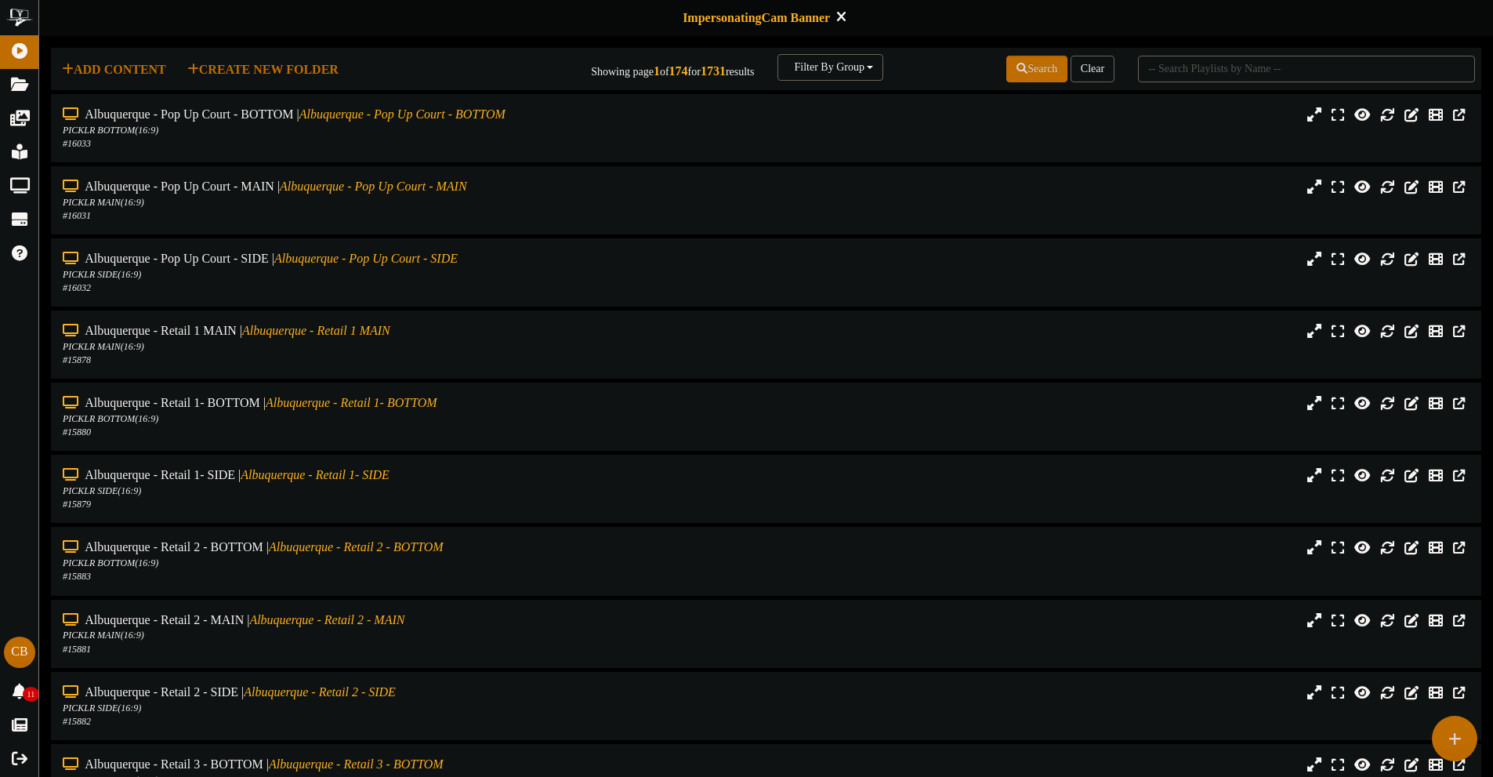  I want to click on i: Albuquerque - Pop Up Court - MAIN, so click(373, 186).